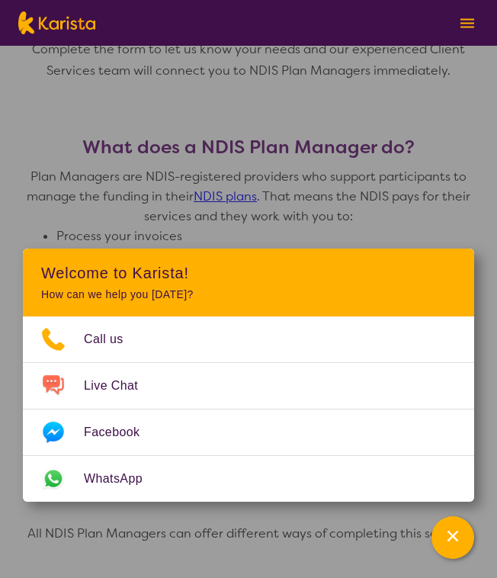  Describe the element at coordinates (249, 375) in the screenshot. I see `div: Channel Menu` at that location.